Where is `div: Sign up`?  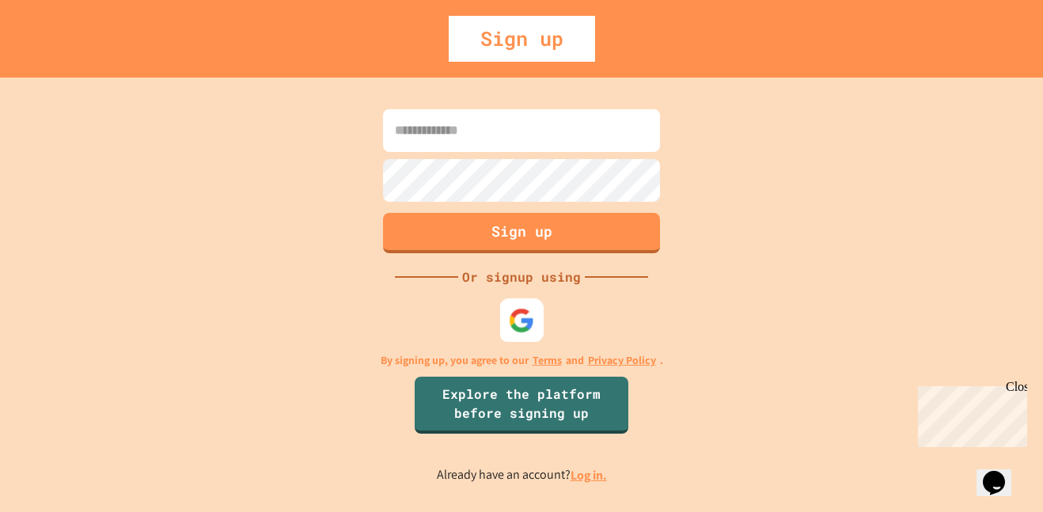
div: Sign up is located at coordinates (522, 39).